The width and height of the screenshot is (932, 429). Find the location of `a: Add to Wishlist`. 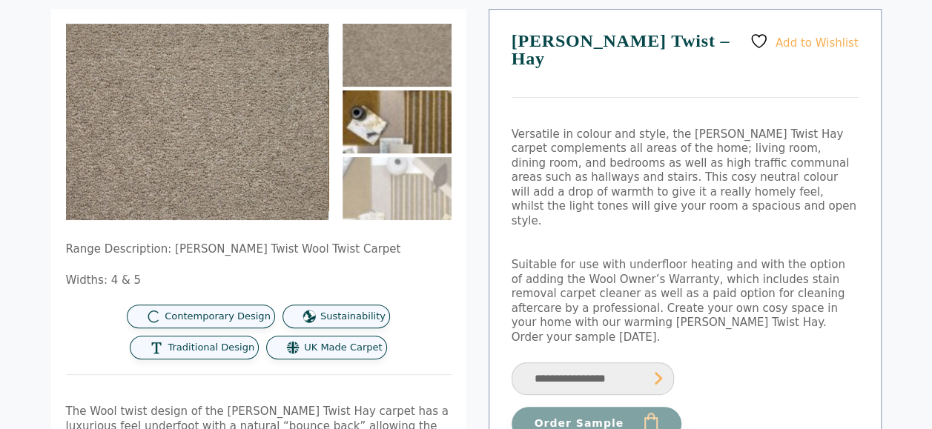

a: Add to Wishlist is located at coordinates (804, 41).